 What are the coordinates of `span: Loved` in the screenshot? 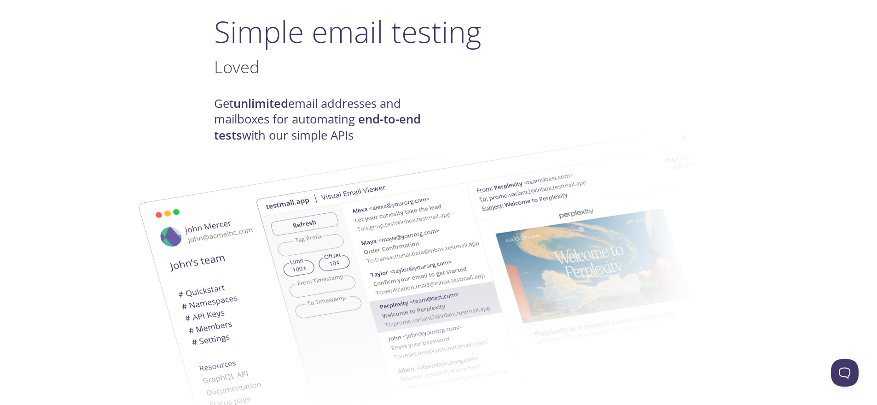 It's located at (237, 67).